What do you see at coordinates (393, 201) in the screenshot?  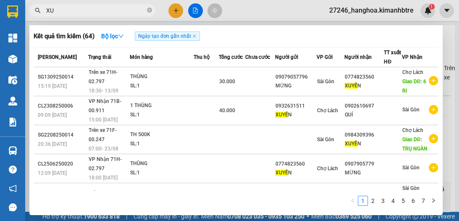 I see `li: 4` at bounding box center [393, 201].